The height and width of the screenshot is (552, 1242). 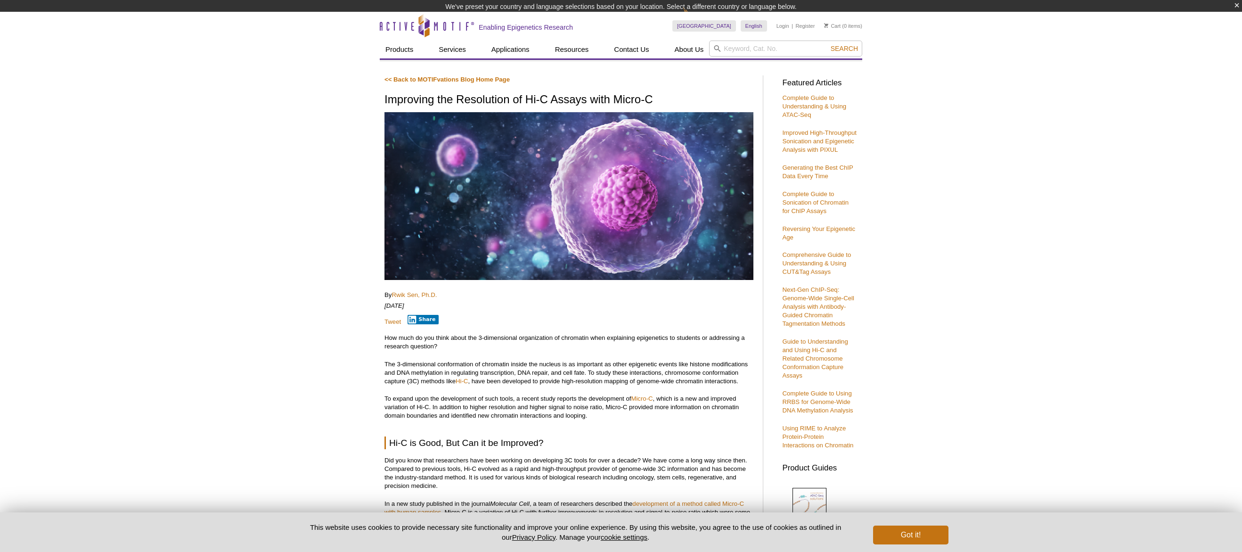 I want to click on a: Resources, so click(x=572, y=49).